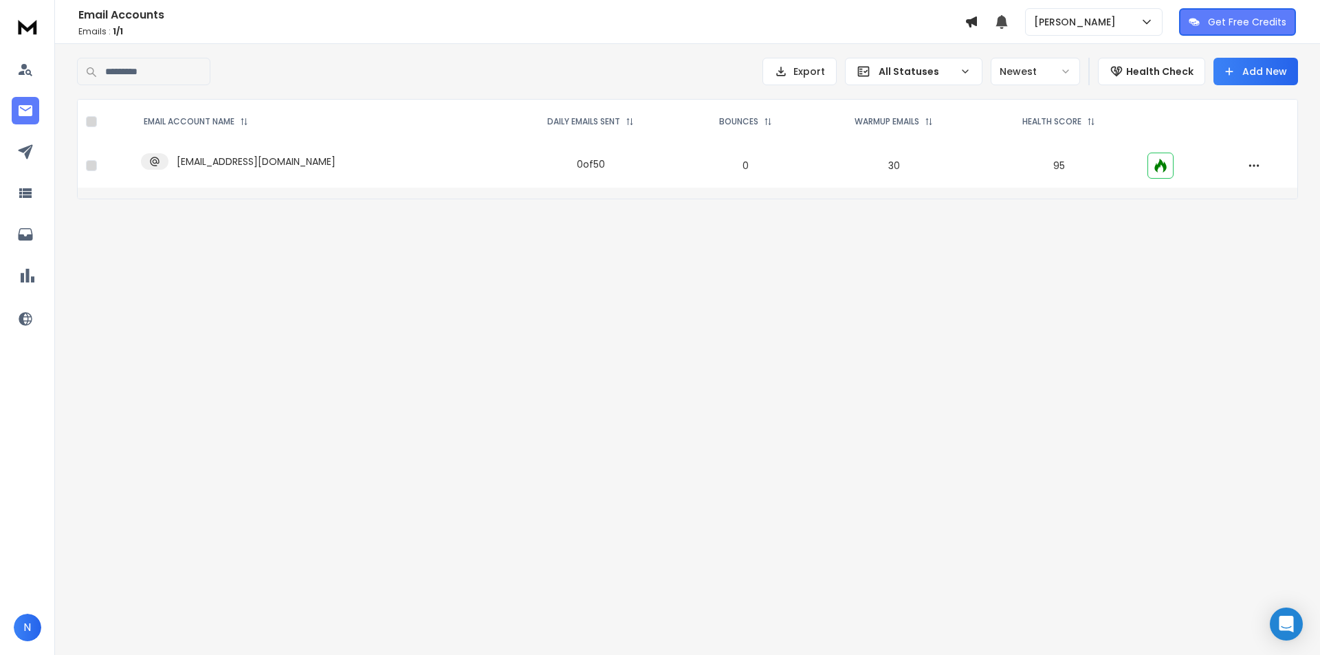 This screenshot has height=655, width=1320. What do you see at coordinates (738, 122) in the screenshot?
I see `p: BOUNCES` at bounding box center [738, 122].